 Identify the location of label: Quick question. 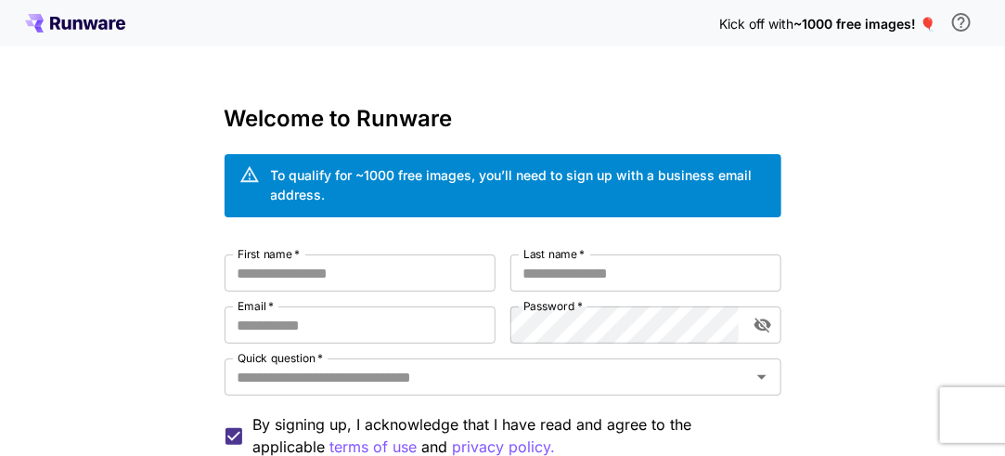
(280, 357).